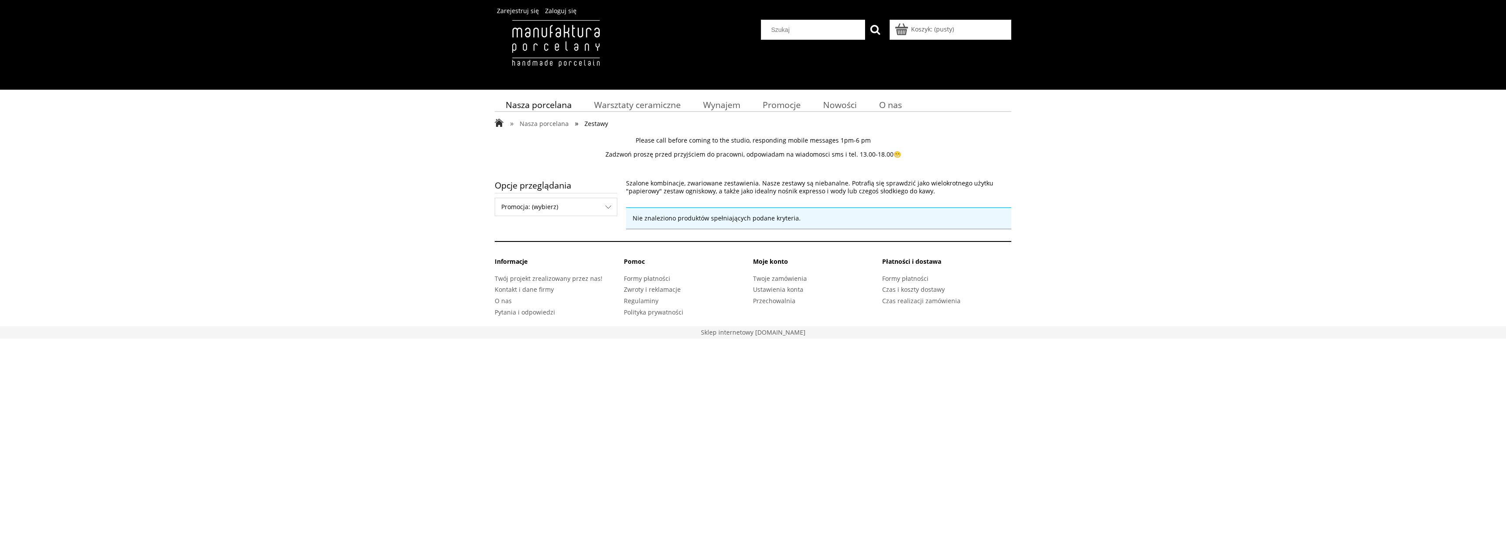 The image size is (1506, 556). What do you see at coordinates (518, 11) in the screenshot?
I see `a: Zarejestruj się` at bounding box center [518, 11].